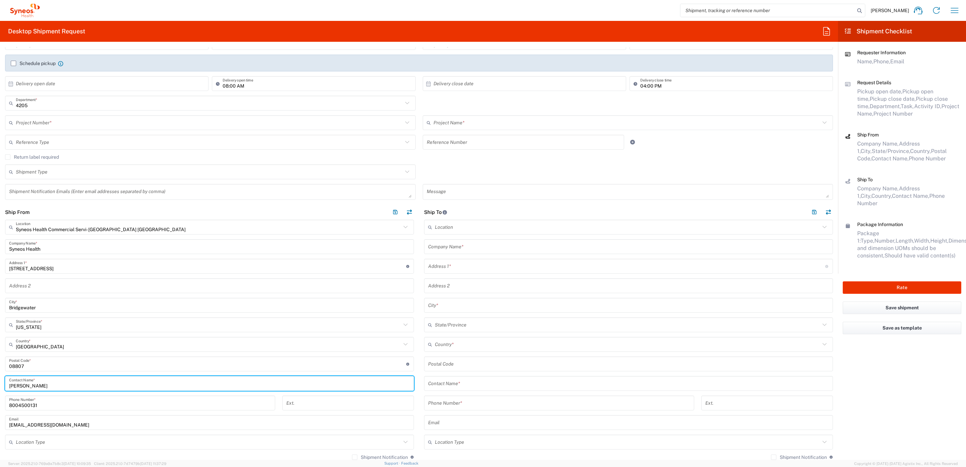  Describe the element at coordinates (886, 106) in the screenshot. I see `span: Department,` at that location.